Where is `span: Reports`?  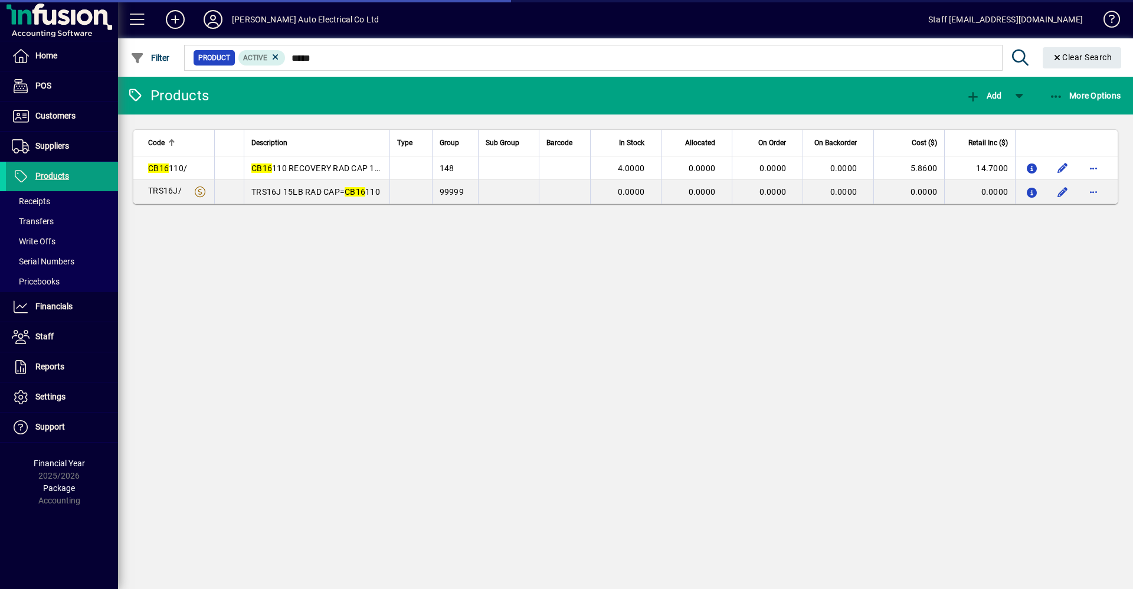 span: Reports is located at coordinates (50, 366).